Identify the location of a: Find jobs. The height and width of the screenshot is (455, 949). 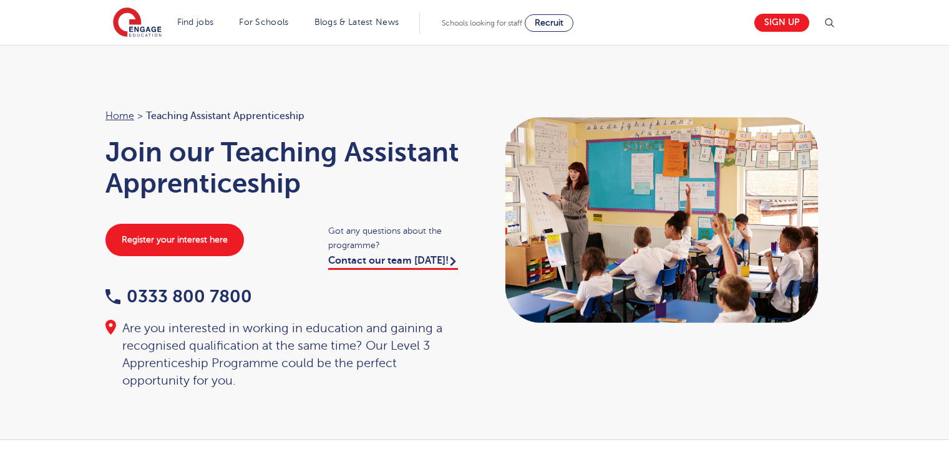
(195, 22).